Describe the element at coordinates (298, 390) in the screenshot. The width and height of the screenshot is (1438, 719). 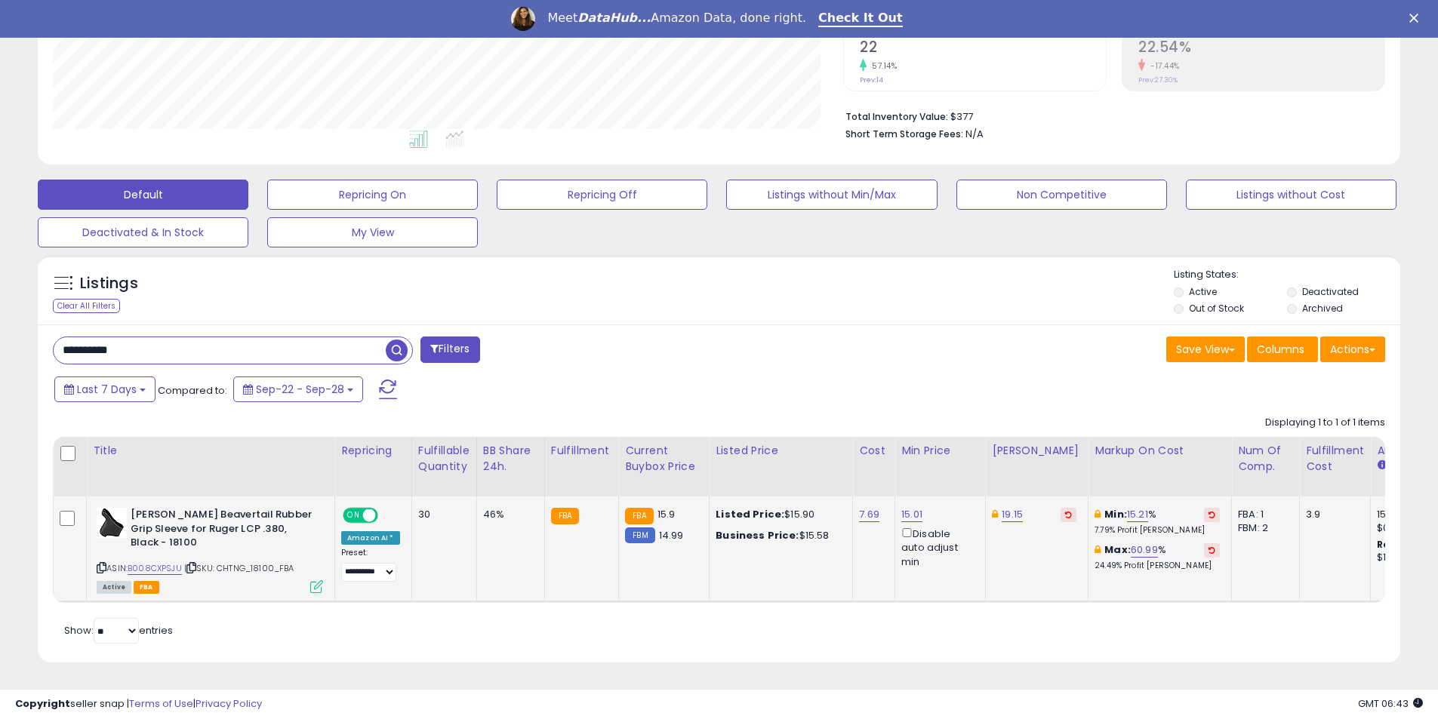
I see `button: Sep-22 - Sep-28` at that location.